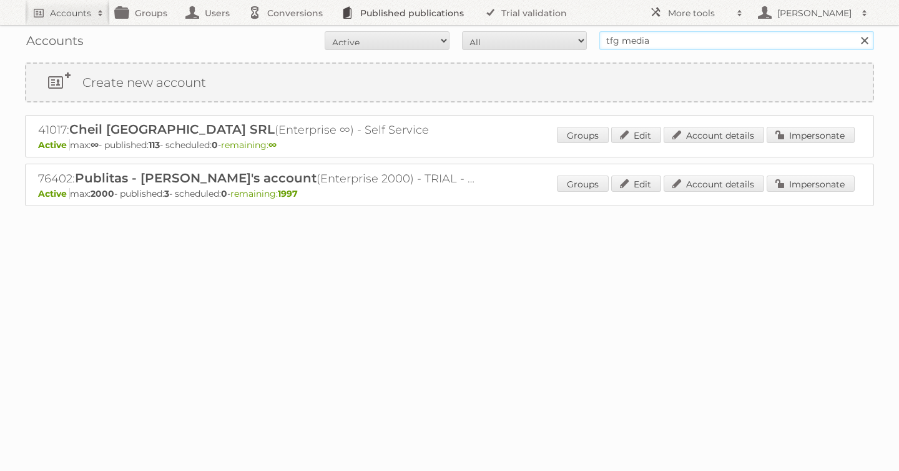 The width and height of the screenshot is (899, 471). What do you see at coordinates (154, 145) in the screenshot?
I see `strong: 113` at bounding box center [154, 145].